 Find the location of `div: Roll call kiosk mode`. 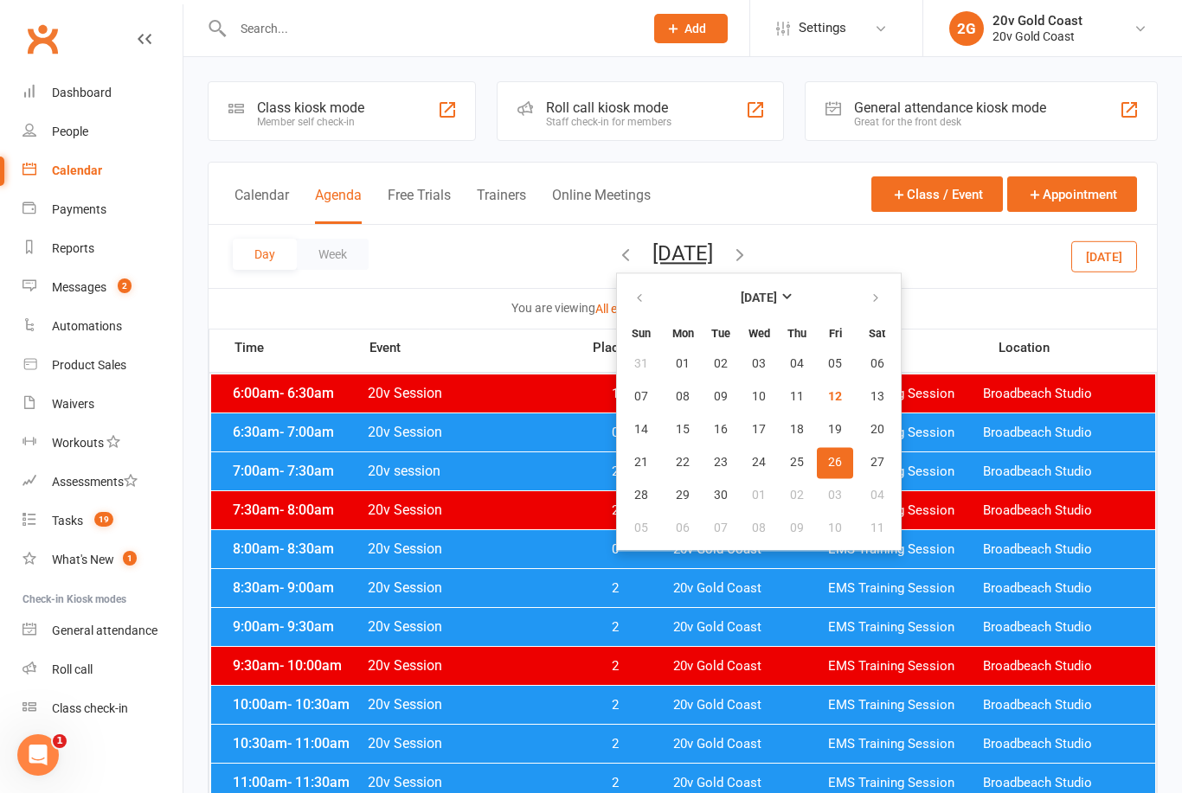

div: Roll call kiosk mode is located at coordinates (608, 107).